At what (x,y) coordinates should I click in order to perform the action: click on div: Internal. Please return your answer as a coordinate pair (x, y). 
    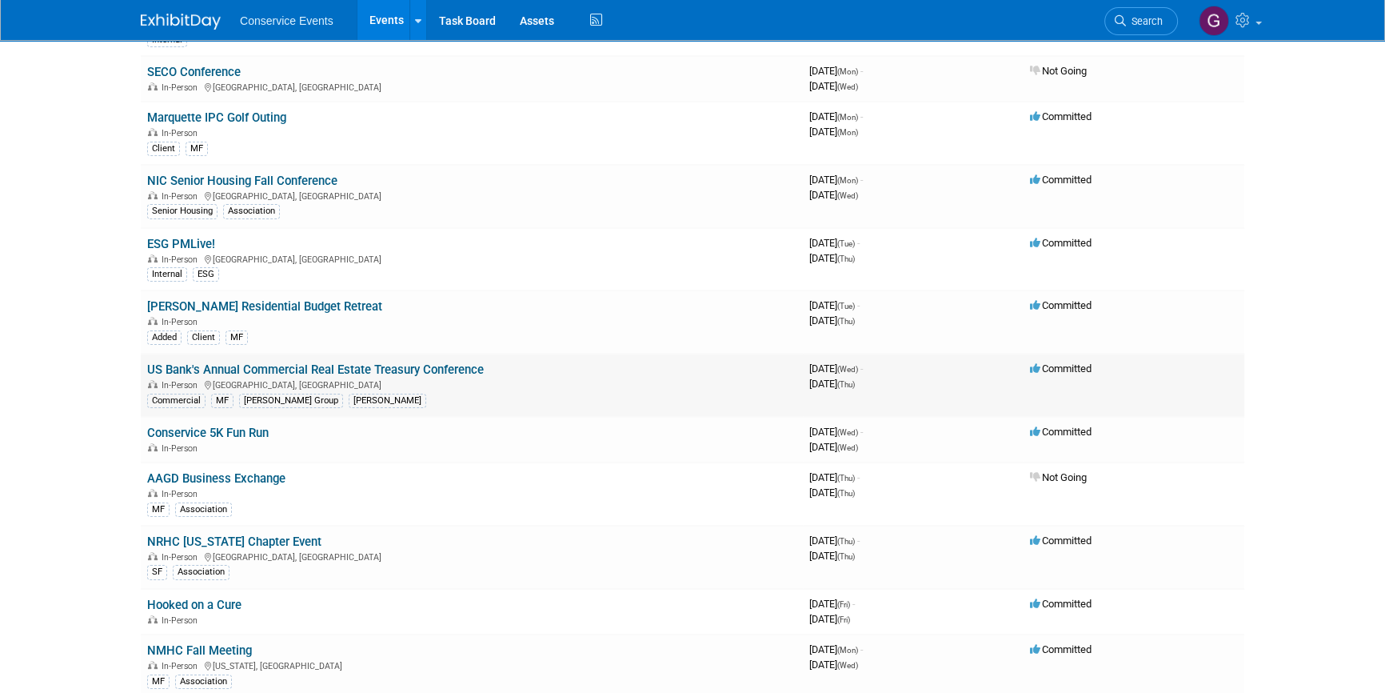
    Looking at the image, I should click on (167, 274).